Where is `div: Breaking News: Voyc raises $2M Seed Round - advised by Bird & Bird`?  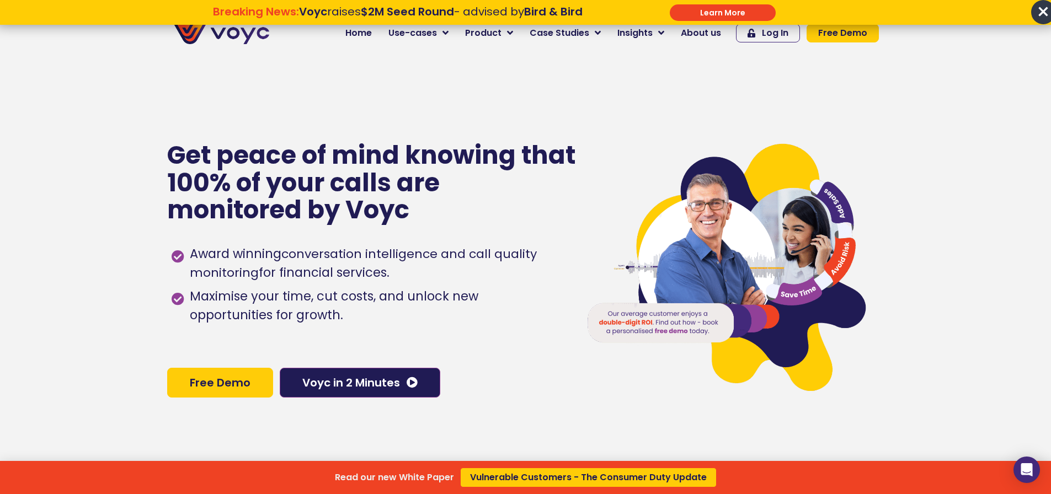 div: Breaking News: Voyc raises $2M Seed Round - advised by Bird & Bird is located at coordinates (397, 18).